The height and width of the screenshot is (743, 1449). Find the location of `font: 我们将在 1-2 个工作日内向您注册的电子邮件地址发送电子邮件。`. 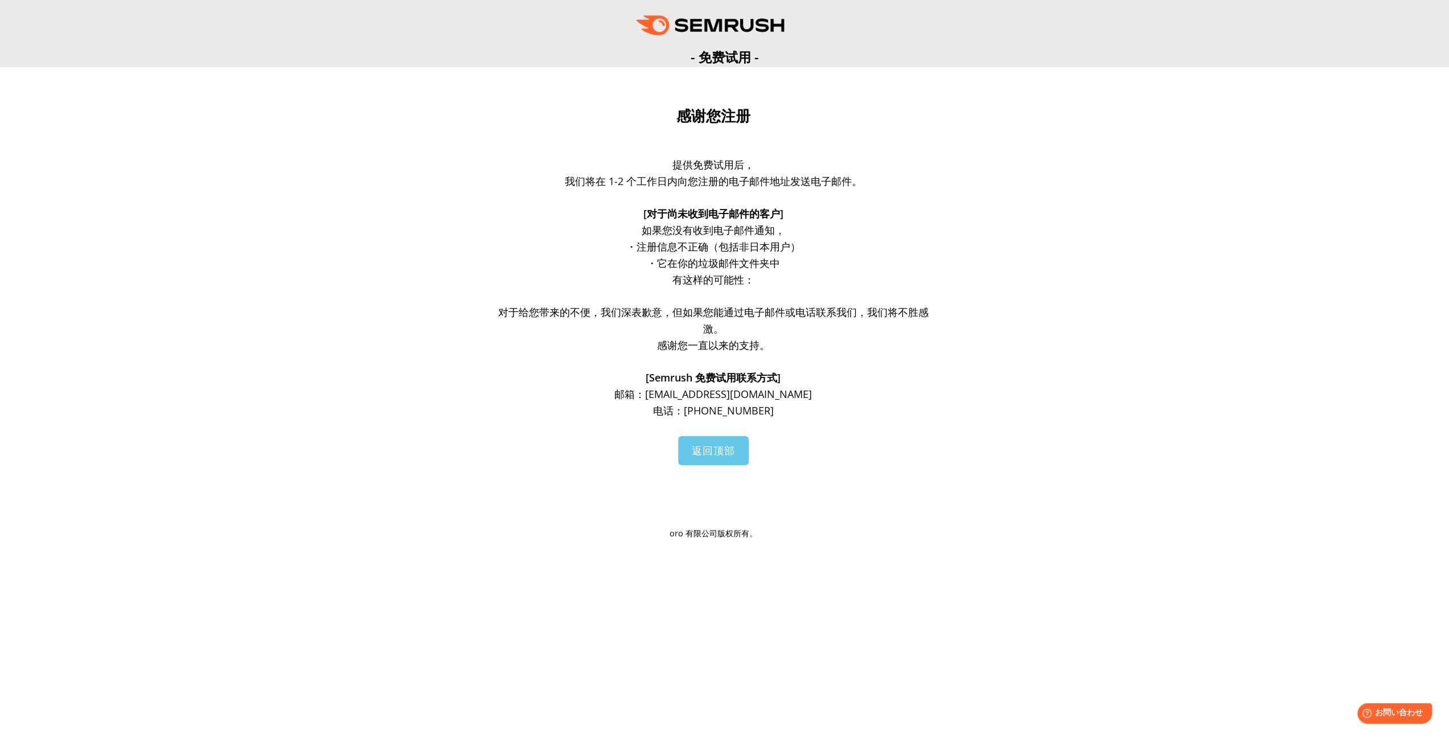

font: 我们将在 1-2 个工作日内向您注册的电子邮件地址发送电子邮件。 is located at coordinates (714, 181).